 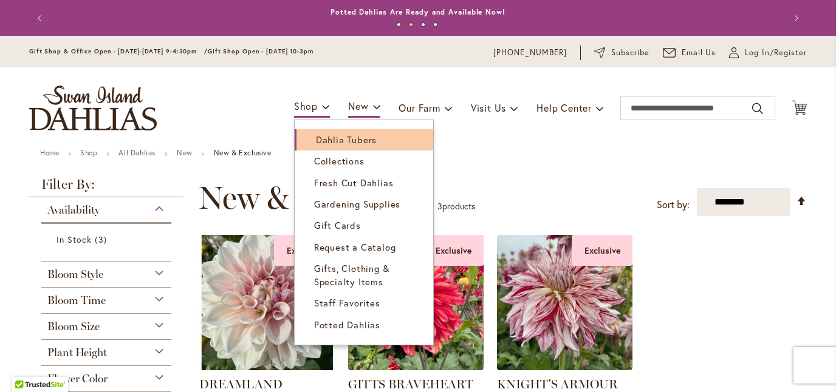 What do you see at coordinates (689, 53) in the screenshot?
I see `a: Email Us` at bounding box center [689, 53].